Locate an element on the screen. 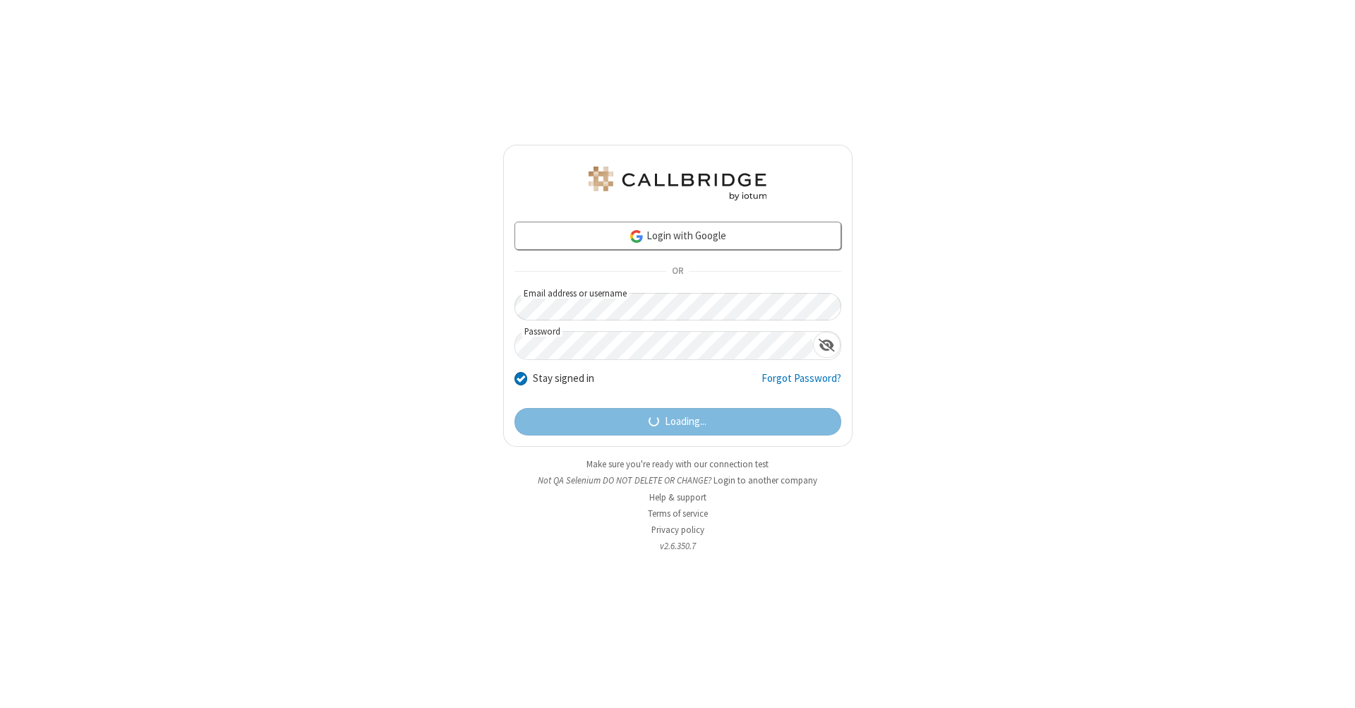  a: Terms of service is located at coordinates (677, 513).